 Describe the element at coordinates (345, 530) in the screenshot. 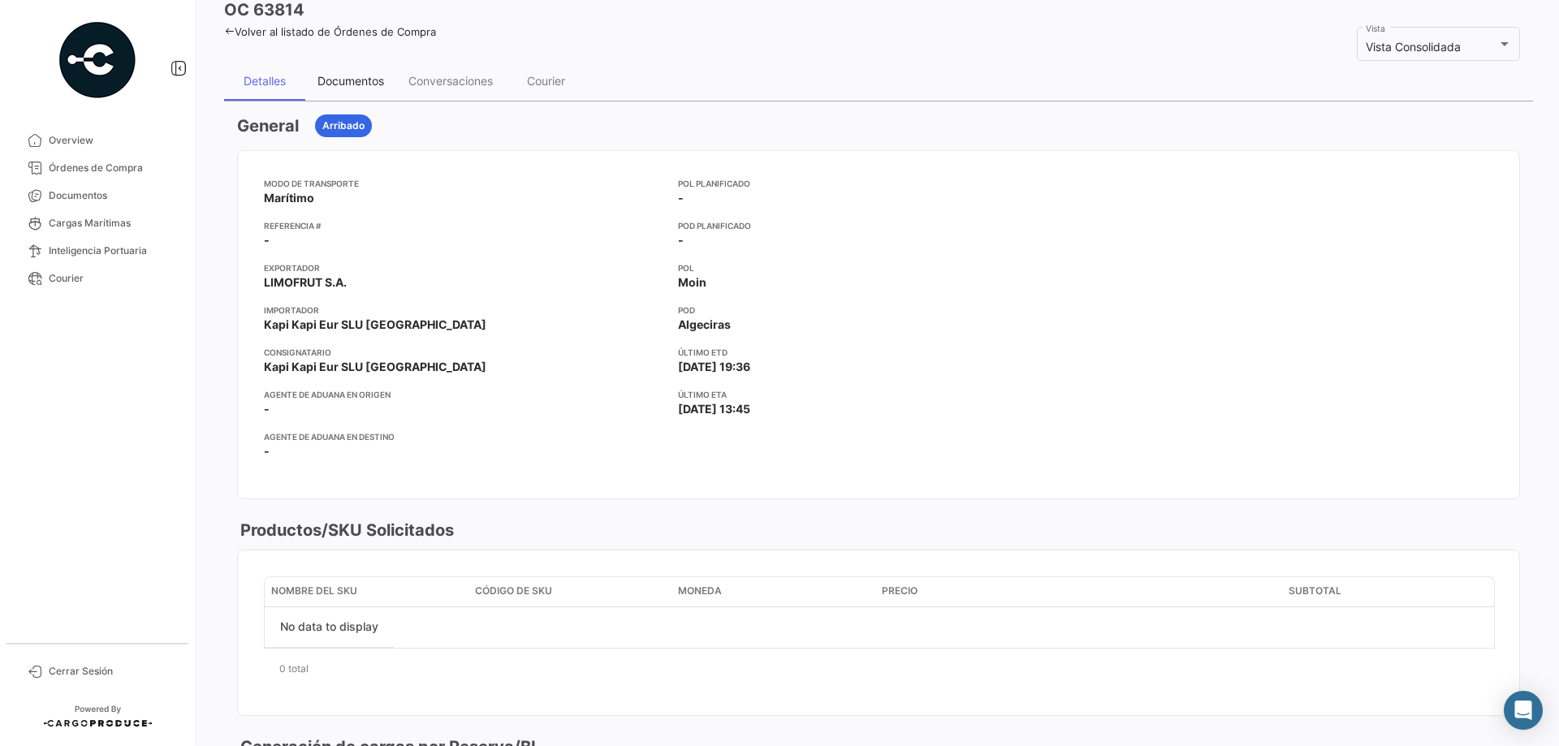

I see `h3: Productos/SKU Solicitados` at that location.